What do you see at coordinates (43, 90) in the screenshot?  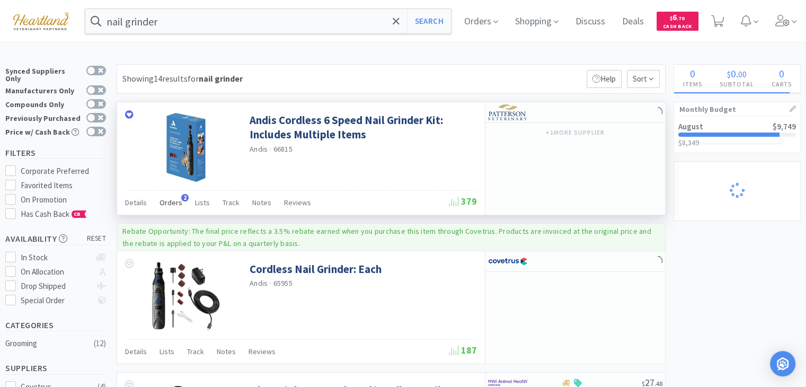 I see `div: Manufacturers Only` at bounding box center [43, 90].